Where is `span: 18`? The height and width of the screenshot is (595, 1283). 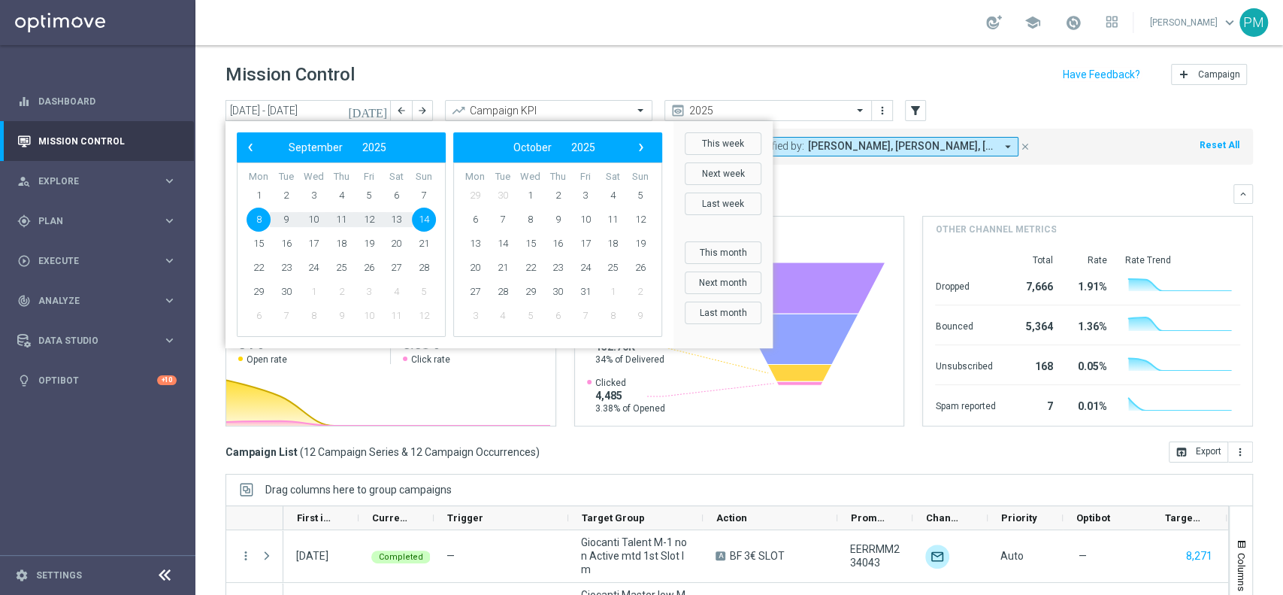
span: 18 is located at coordinates (613, 244).